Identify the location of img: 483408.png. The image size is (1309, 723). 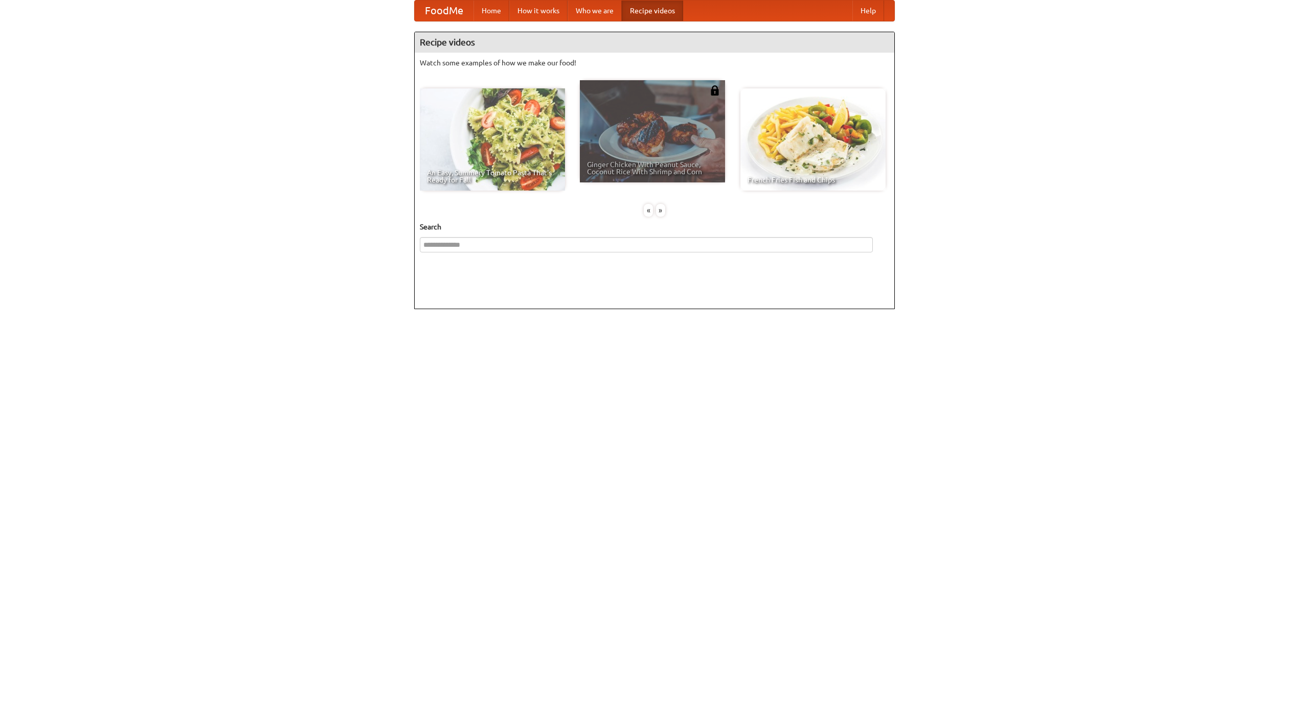
(715, 90).